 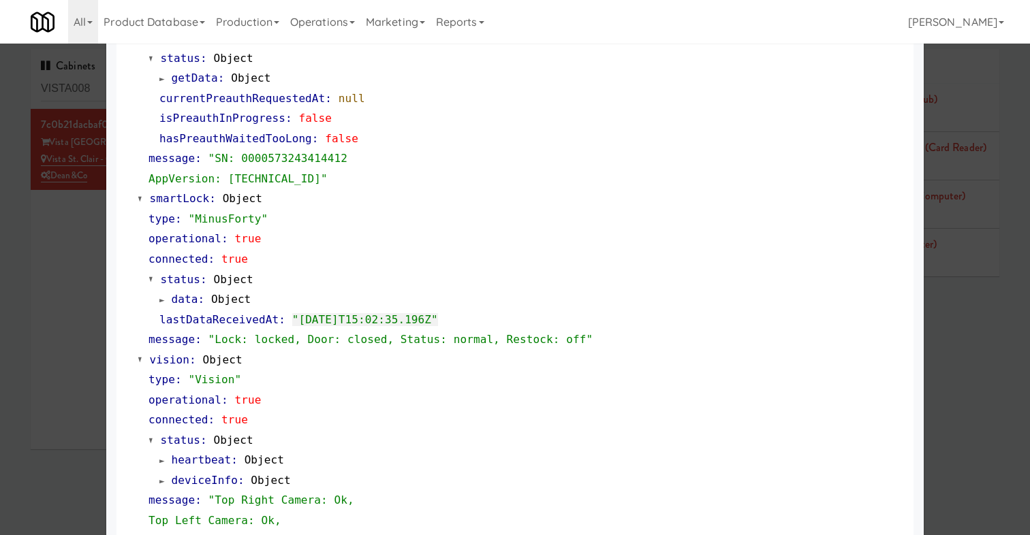 I want to click on img: Micromart, so click(x=42, y=22).